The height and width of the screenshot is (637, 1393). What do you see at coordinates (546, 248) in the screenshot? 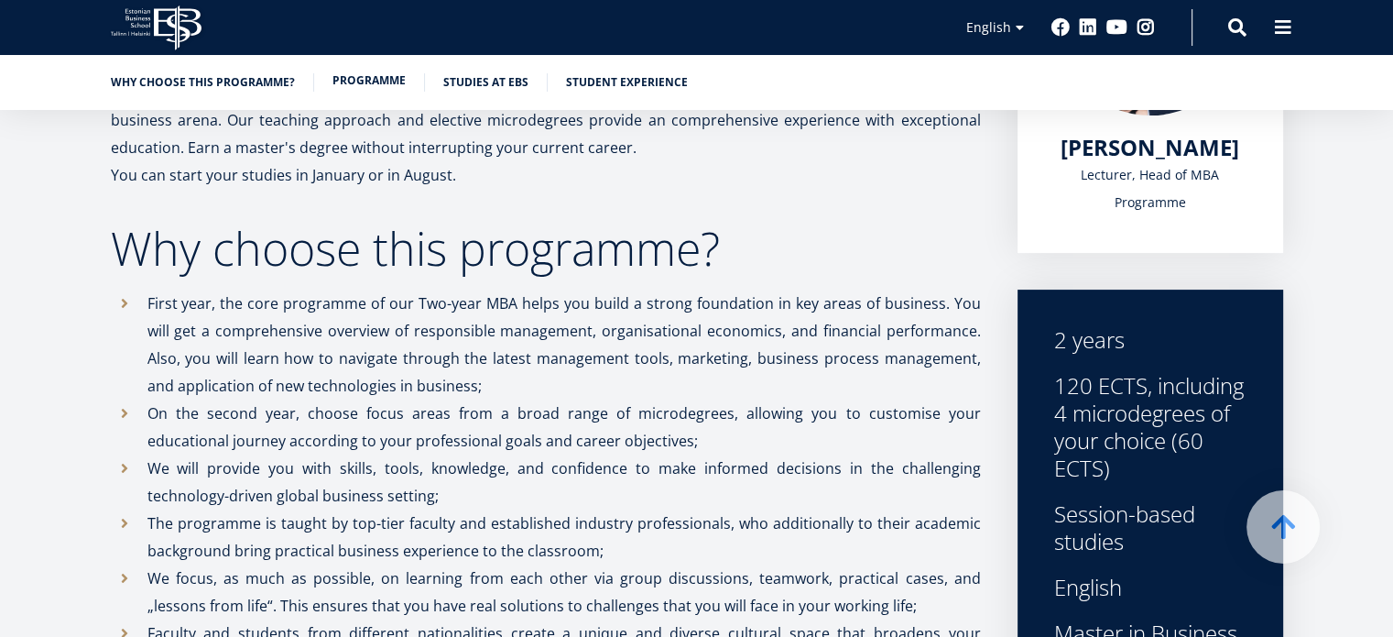
I see `h2: Why choose this programme?` at bounding box center [546, 248].